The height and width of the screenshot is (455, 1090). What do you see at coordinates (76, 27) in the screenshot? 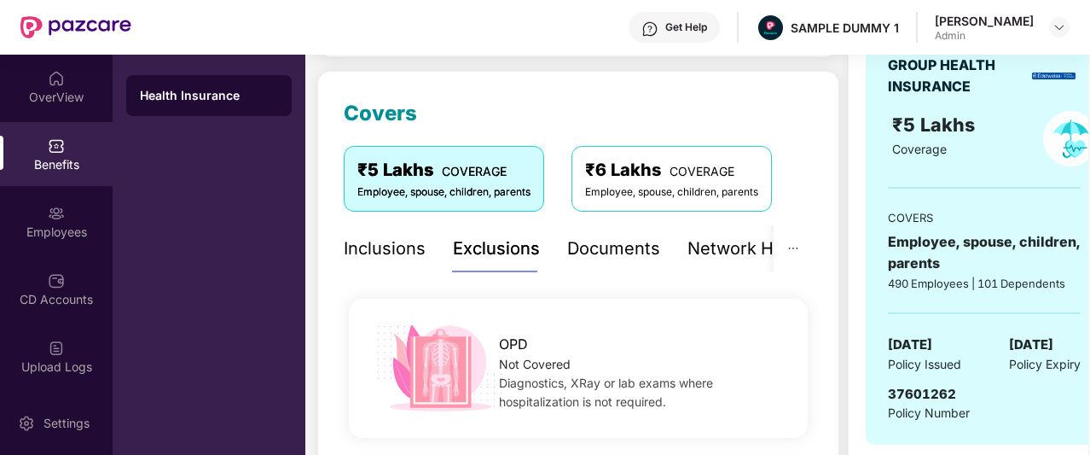
I see `img: New Pazcare Logo` at bounding box center [76, 27].